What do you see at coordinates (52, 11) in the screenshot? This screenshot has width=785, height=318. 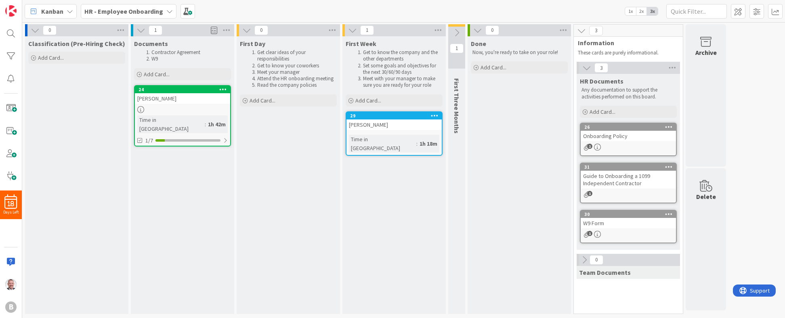 I see `span: Kanban` at bounding box center [52, 11].